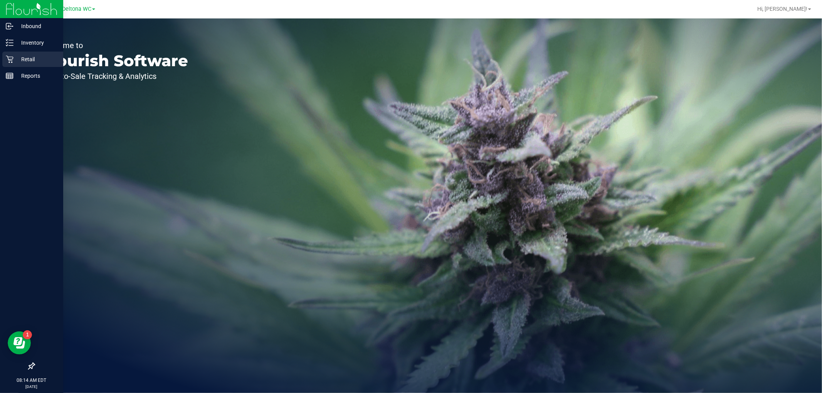  What do you see at coordinates (37, 59) in the screenshot?
I see `p: Retail` at bounding box center [37, 59].